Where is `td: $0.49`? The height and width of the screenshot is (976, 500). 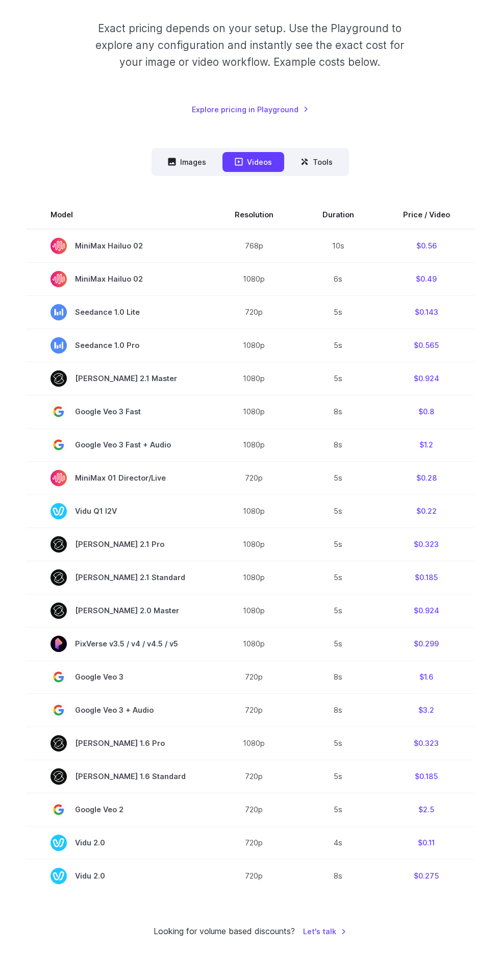
td: $0.49 is located at coordinates (427, 279).